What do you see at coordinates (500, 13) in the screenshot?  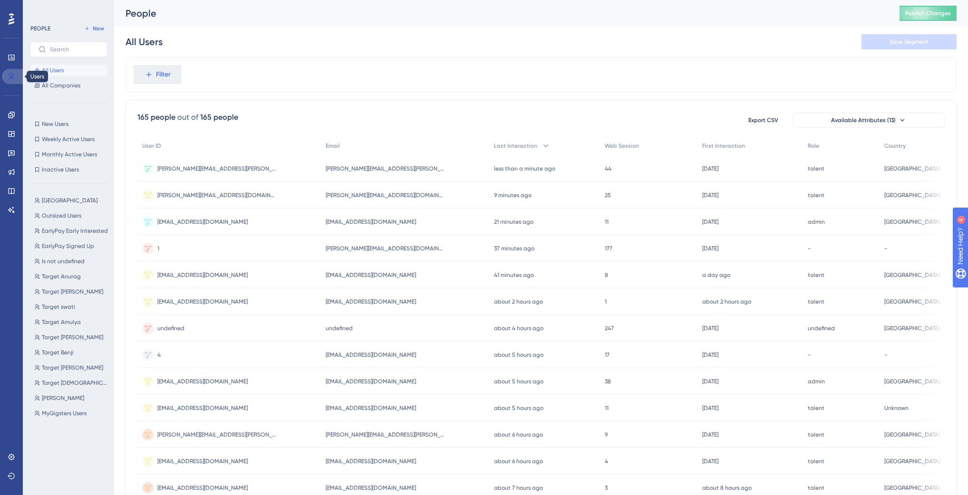 I see `div: People` at bounding box center [500, 13].